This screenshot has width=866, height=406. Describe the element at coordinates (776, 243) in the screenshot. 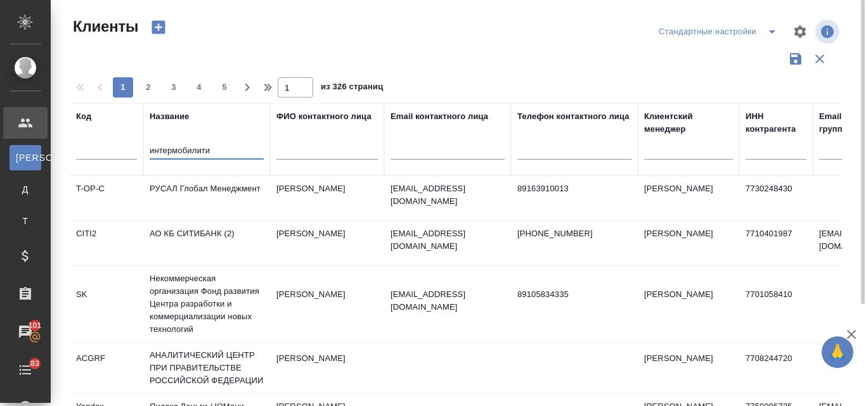

I see `td: 7710401987` at that location.